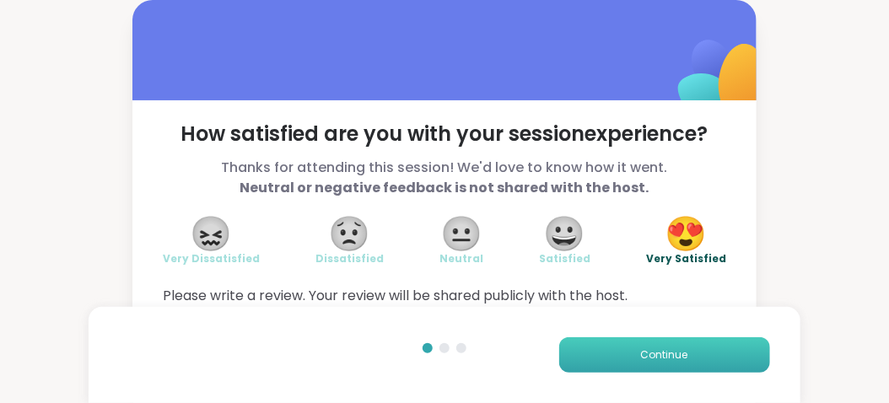 The height and width of the screenshot is (403, 889). I want to click on span: Please write a review. Your review will be shared publicly with the host., so click(445, 296).